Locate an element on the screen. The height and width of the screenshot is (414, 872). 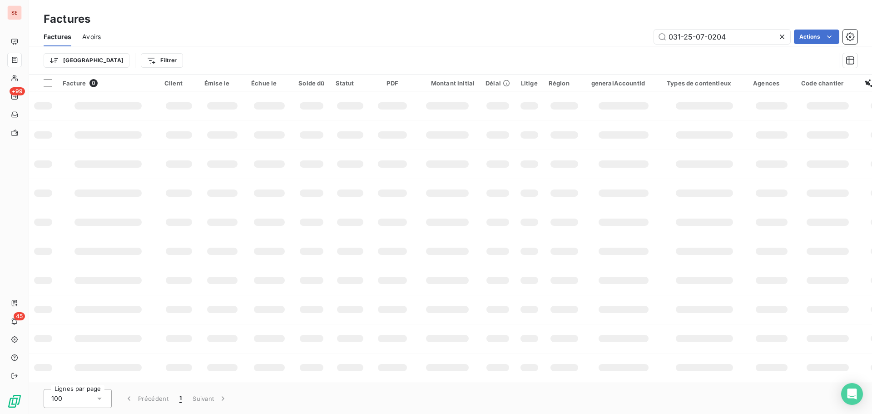
button: 1 is located at coordinates (180, 398).